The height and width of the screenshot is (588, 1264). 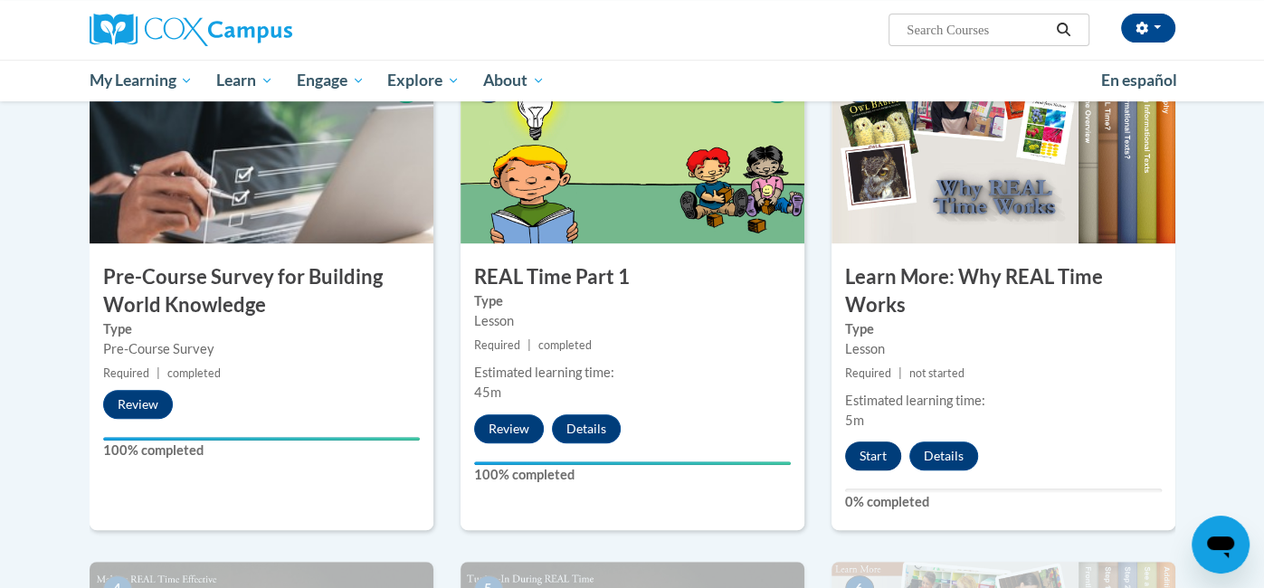 I want to click on a: My Learning, so click(x=141, y=81).